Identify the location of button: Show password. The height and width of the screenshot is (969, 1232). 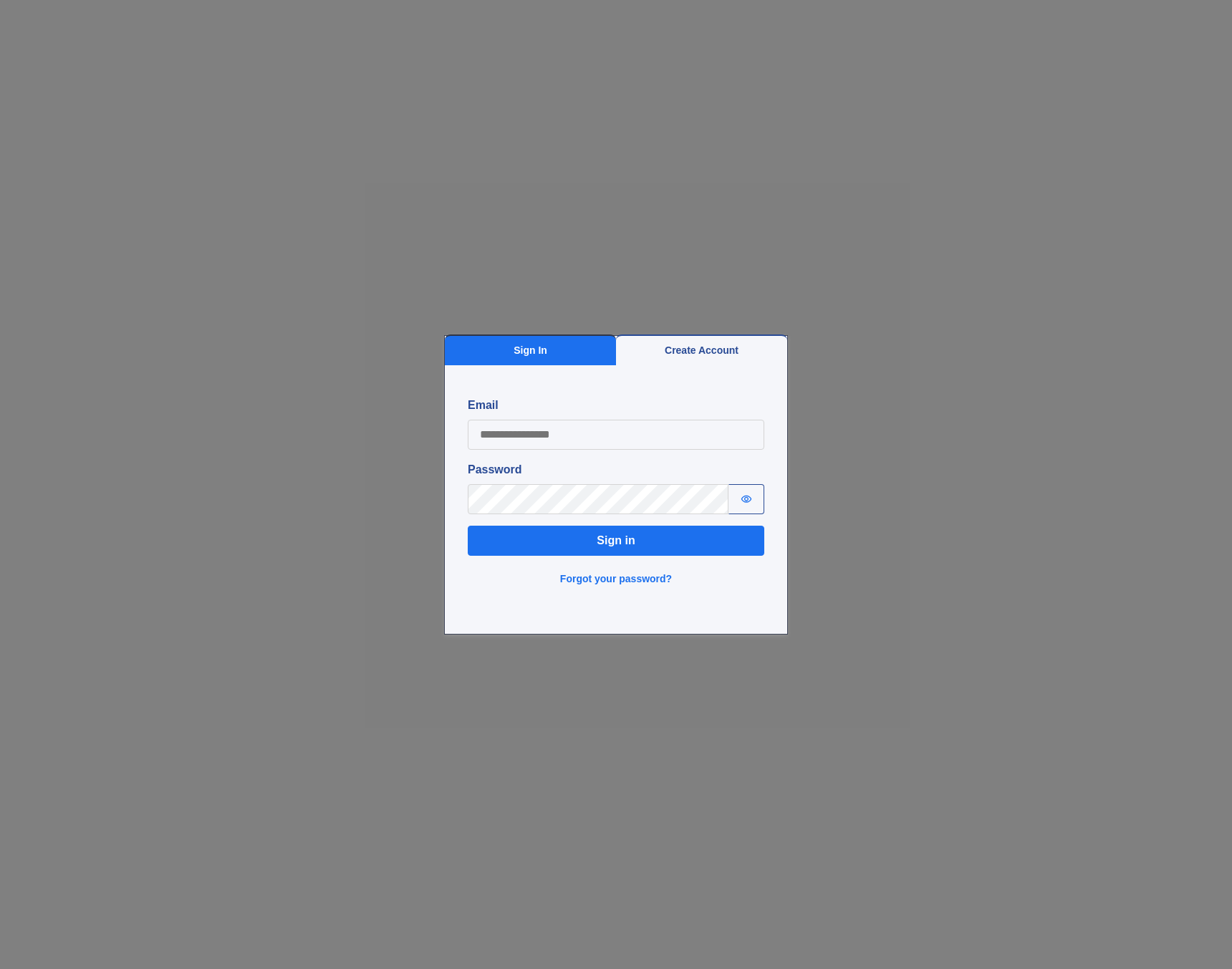
(746, 499).